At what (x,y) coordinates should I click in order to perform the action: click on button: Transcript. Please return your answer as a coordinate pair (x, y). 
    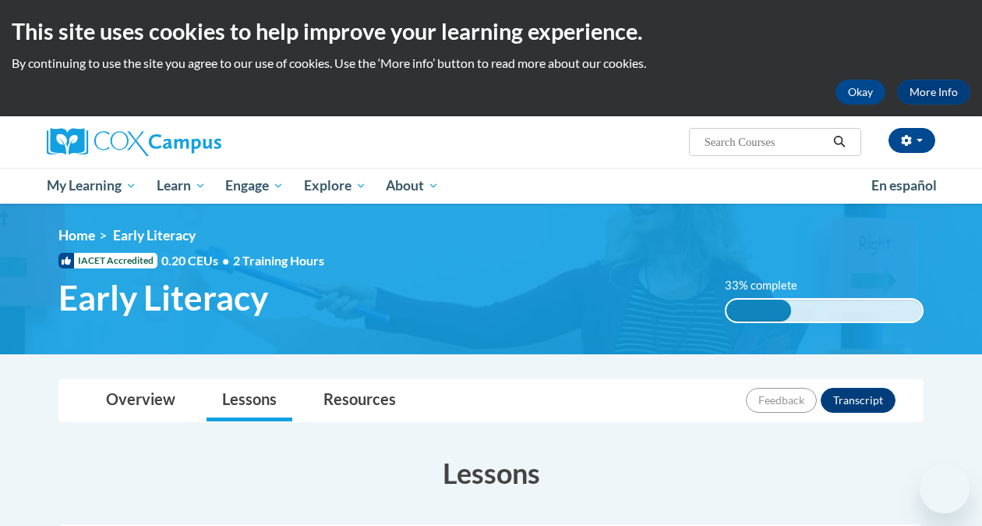
    Looking at the image, I should click on (858, 400).